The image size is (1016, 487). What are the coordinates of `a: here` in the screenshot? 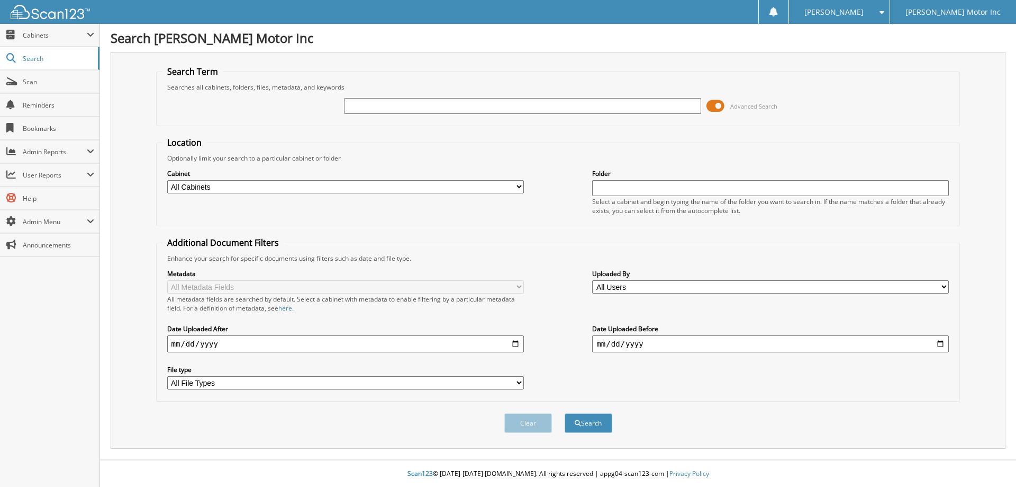 It's located at (285, 308).